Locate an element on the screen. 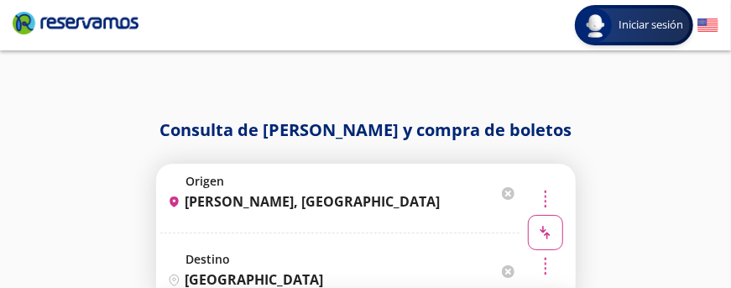 The width and height of the screenshot is (731, 288). label: Origen is located at coordinates (354, 180).